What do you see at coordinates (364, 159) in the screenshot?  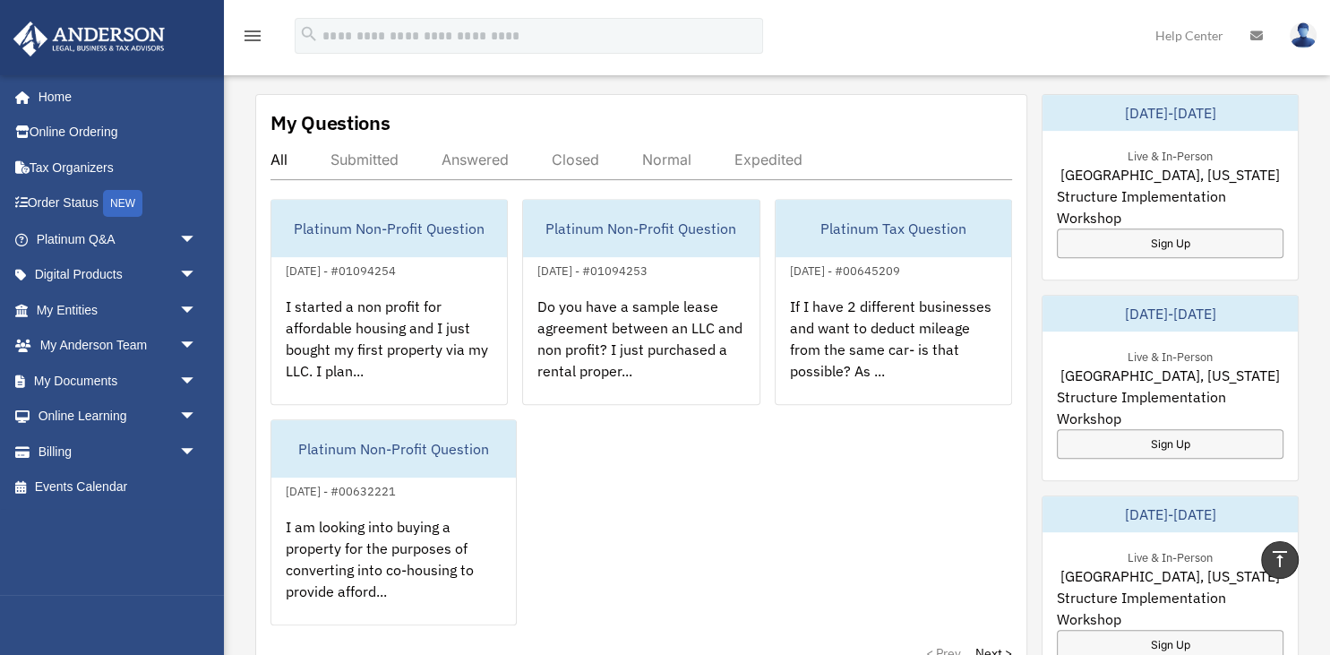 I see `div: Submitted` at bounding box center [364, 159].